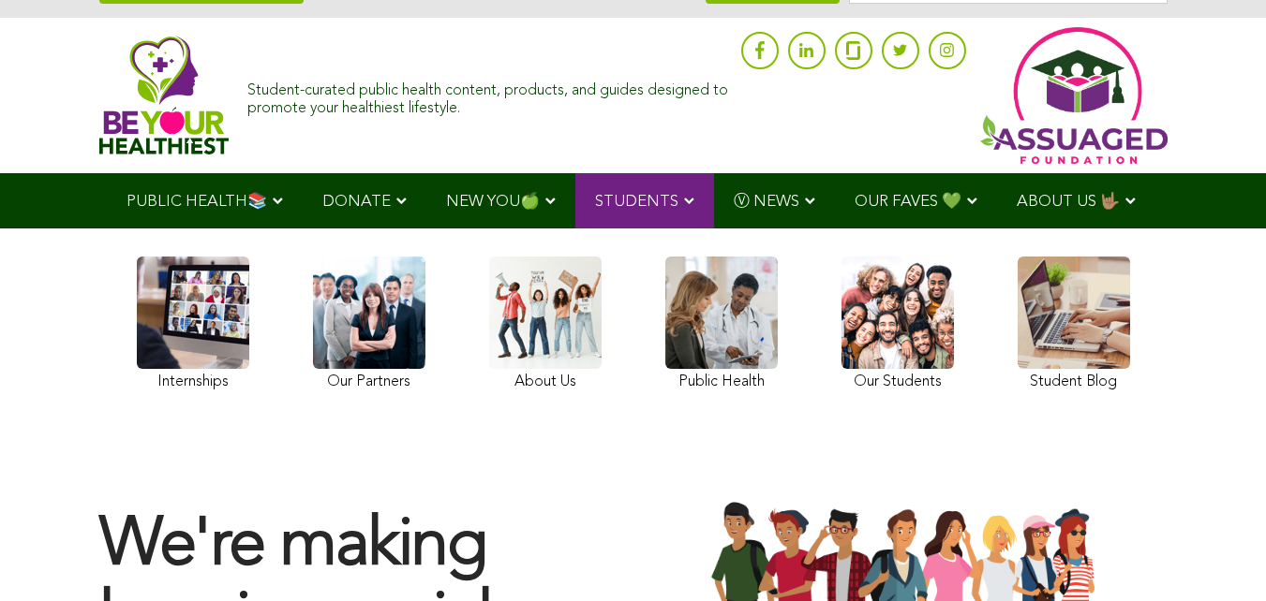 The height and width of the screenshot is (601, 1266). What do you see at coordinates (853, 51) in the screenshot?
I see `img: glassdoor` at bounding box center [853, 51].